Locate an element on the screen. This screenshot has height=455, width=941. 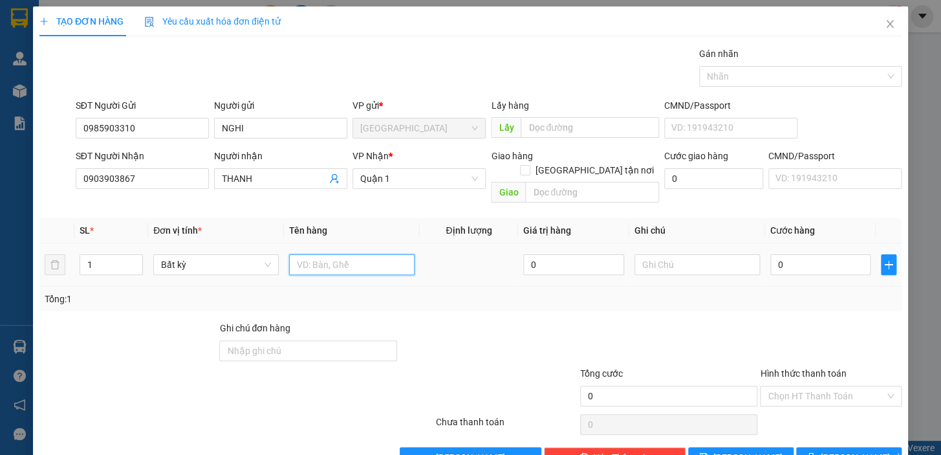
div: SĐT Người Gửi is located at coordinates (142, 105).